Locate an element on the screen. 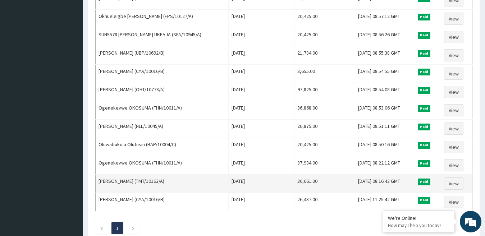  td: Oluwabukola Olutusin (BAP/10004/C) is located at coordinates (162, 147).